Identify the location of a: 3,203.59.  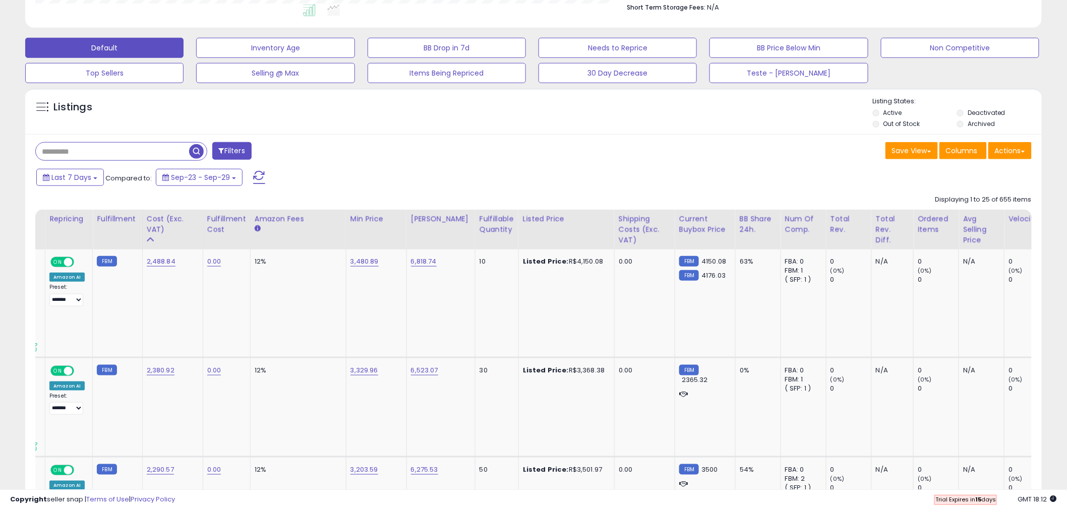
(364, 470).